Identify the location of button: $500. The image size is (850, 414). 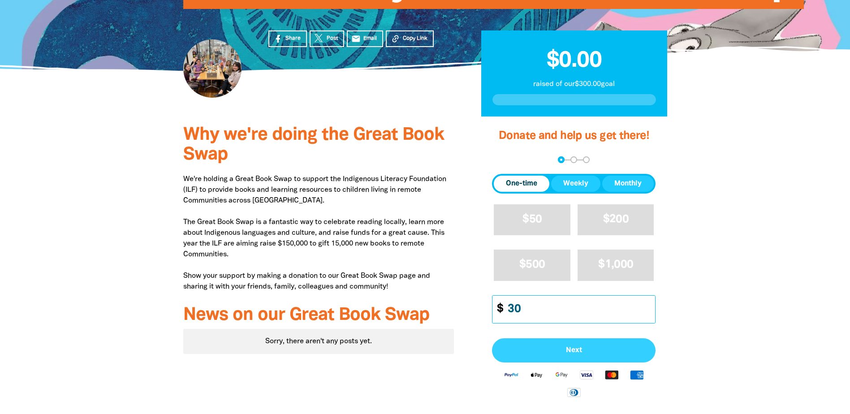
(532, 265).